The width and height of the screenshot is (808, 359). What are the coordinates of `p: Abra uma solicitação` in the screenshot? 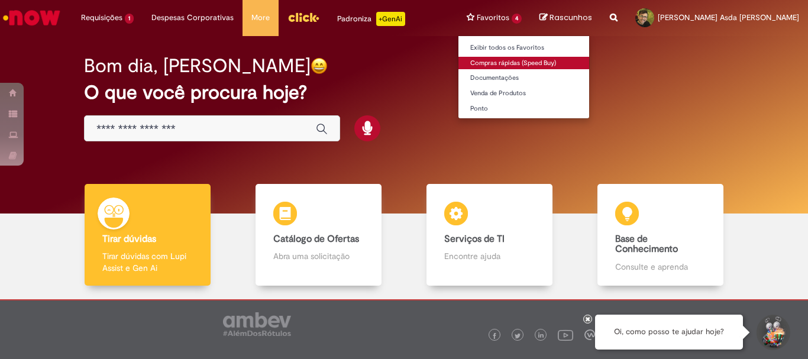 It's located at (318, 256).